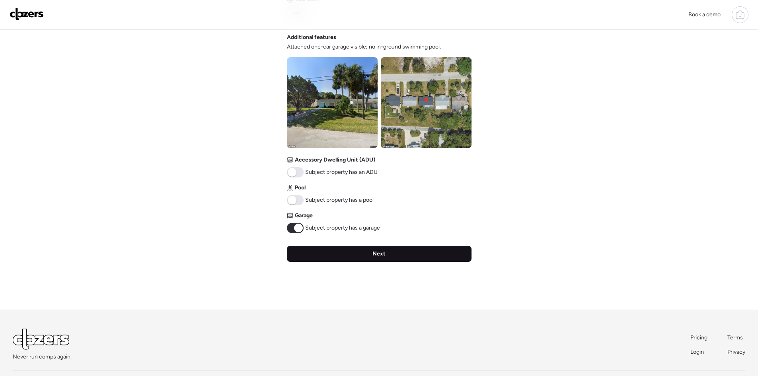 The width and height of the screenshot is (758, 376). What do you see at coordinates (339, 200) in the screenshot?
I see `span: Subject property has a pool` at bounding box center [339, 200].